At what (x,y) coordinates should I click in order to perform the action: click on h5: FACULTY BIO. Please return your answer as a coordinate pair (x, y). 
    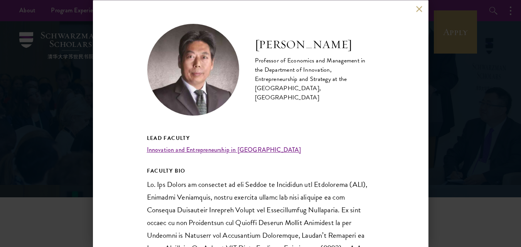
    Looking at the image, I should click on (260, 170).